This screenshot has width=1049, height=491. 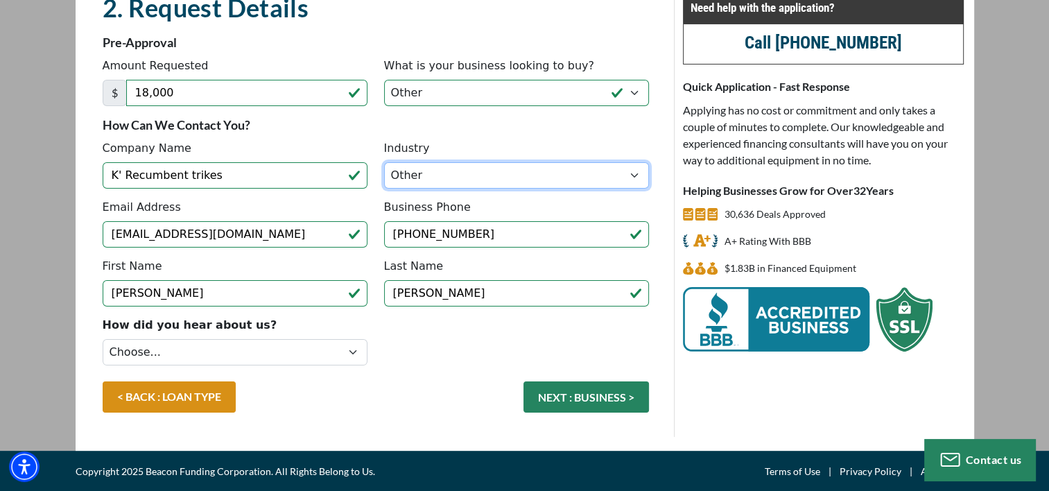 What do you see at coordinates (791, 268) in the screenshot?
I see `p: $1,828,940,996 in Financed Equipment` at bounding box center [791, 268].